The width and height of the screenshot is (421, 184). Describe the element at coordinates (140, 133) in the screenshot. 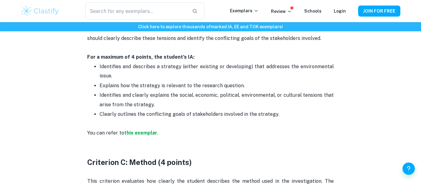

I see `a: this exemplar` at that location.